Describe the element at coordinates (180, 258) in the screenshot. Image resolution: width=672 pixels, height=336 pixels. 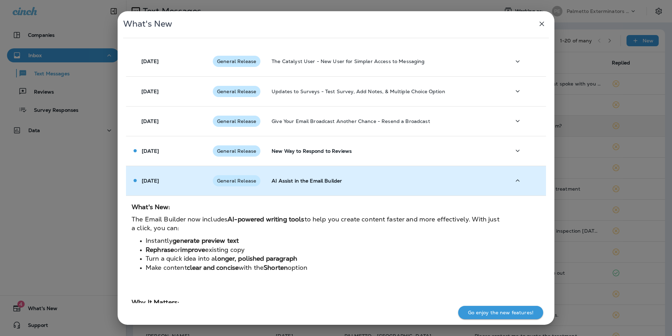
I see `span: Turn a quick idea into a` at that location.